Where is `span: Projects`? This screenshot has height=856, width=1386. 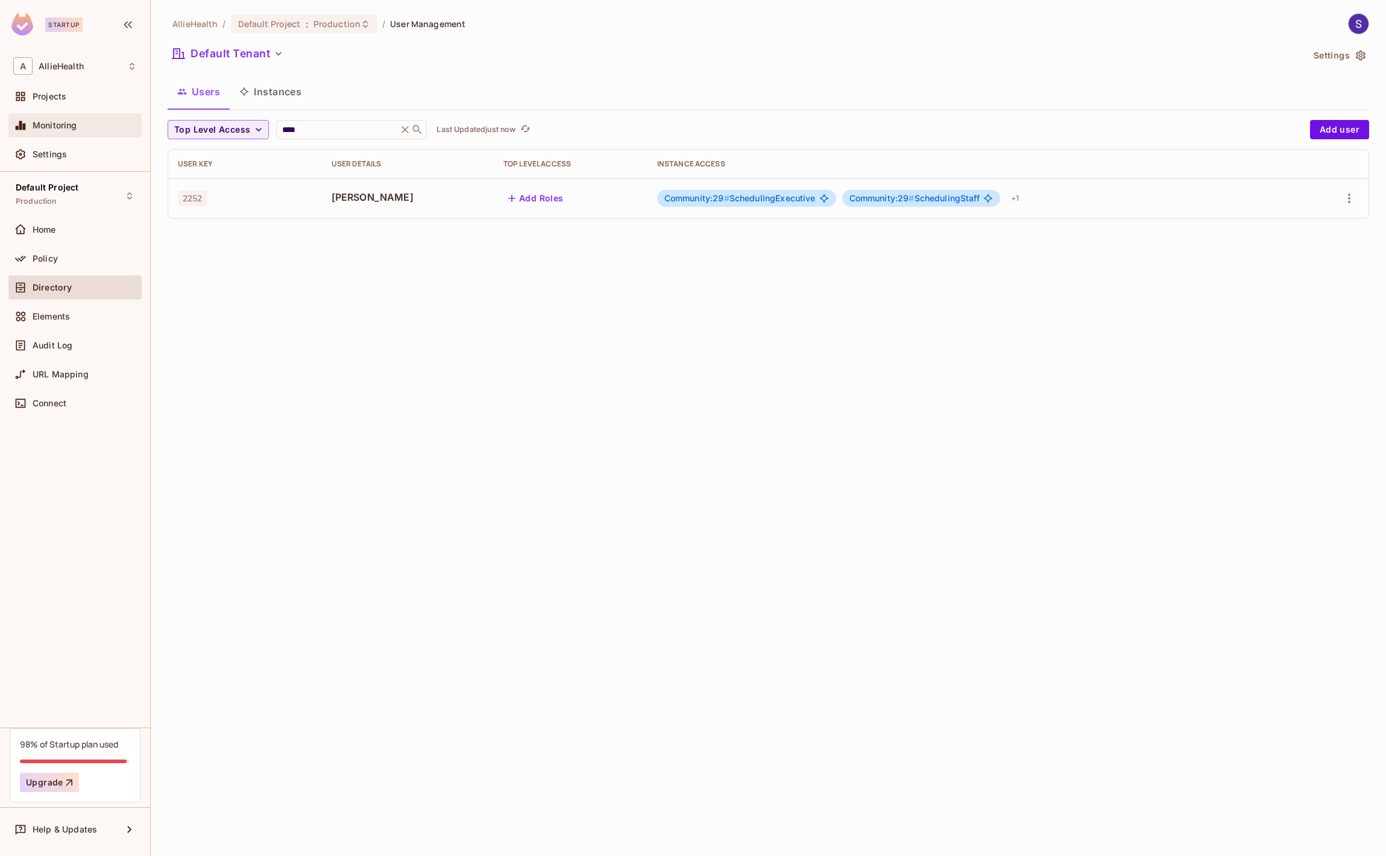 span: Projects is located at coordinates (49, 96).